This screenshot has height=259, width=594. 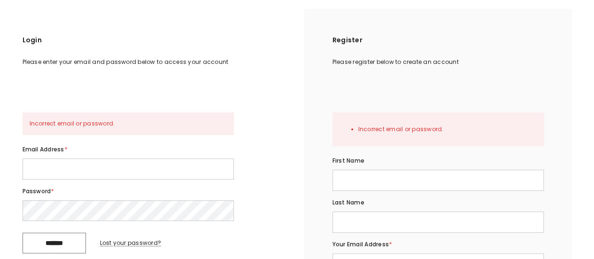 I want to click on label: Your Email Address, so click(x=438, y=244).